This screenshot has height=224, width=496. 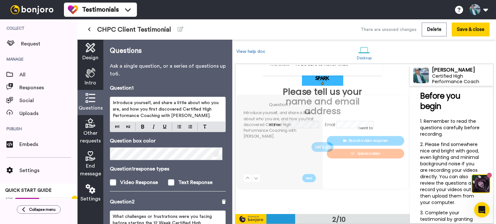 I want to click on img: clear-format.svg, so click(x=205, y=127).